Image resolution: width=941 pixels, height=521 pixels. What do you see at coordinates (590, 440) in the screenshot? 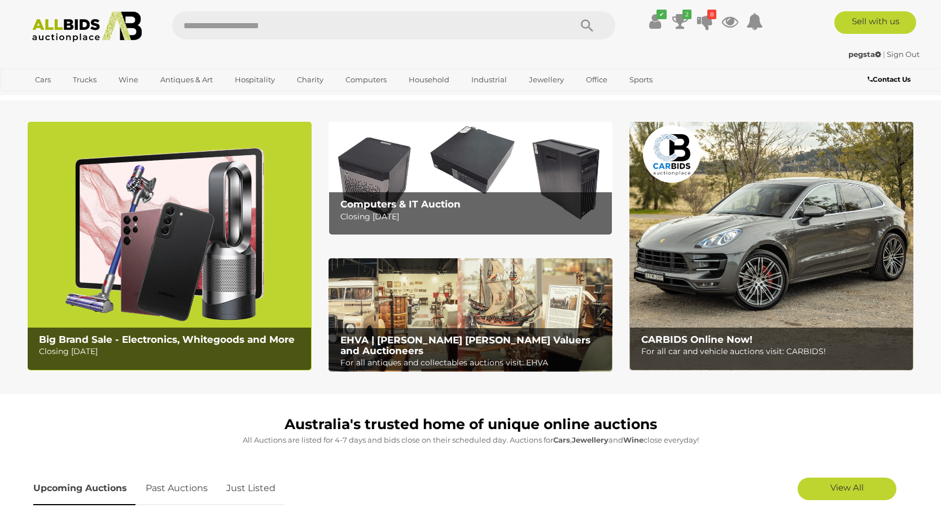
I see `strong: Jewellery` at bounding box center [590, 440].